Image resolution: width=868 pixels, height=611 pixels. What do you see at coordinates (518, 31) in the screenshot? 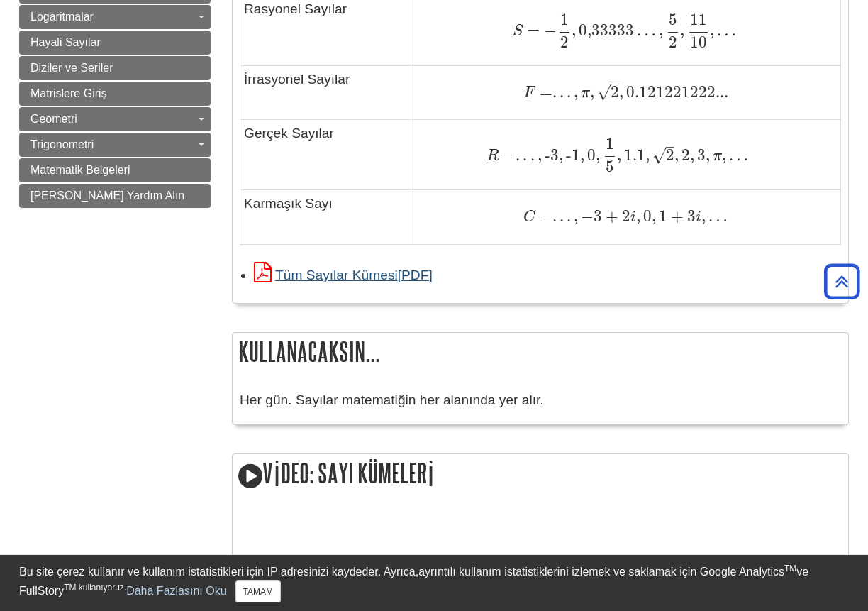
I see `font: S` at bounding box center [518, 31].